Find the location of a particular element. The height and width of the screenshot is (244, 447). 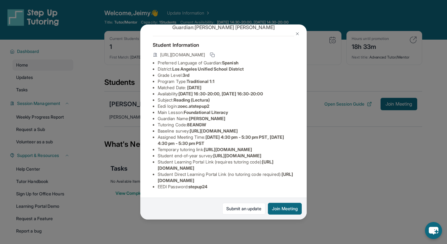

span: zoec.atstepup2 is located at coordinates (193, 106).